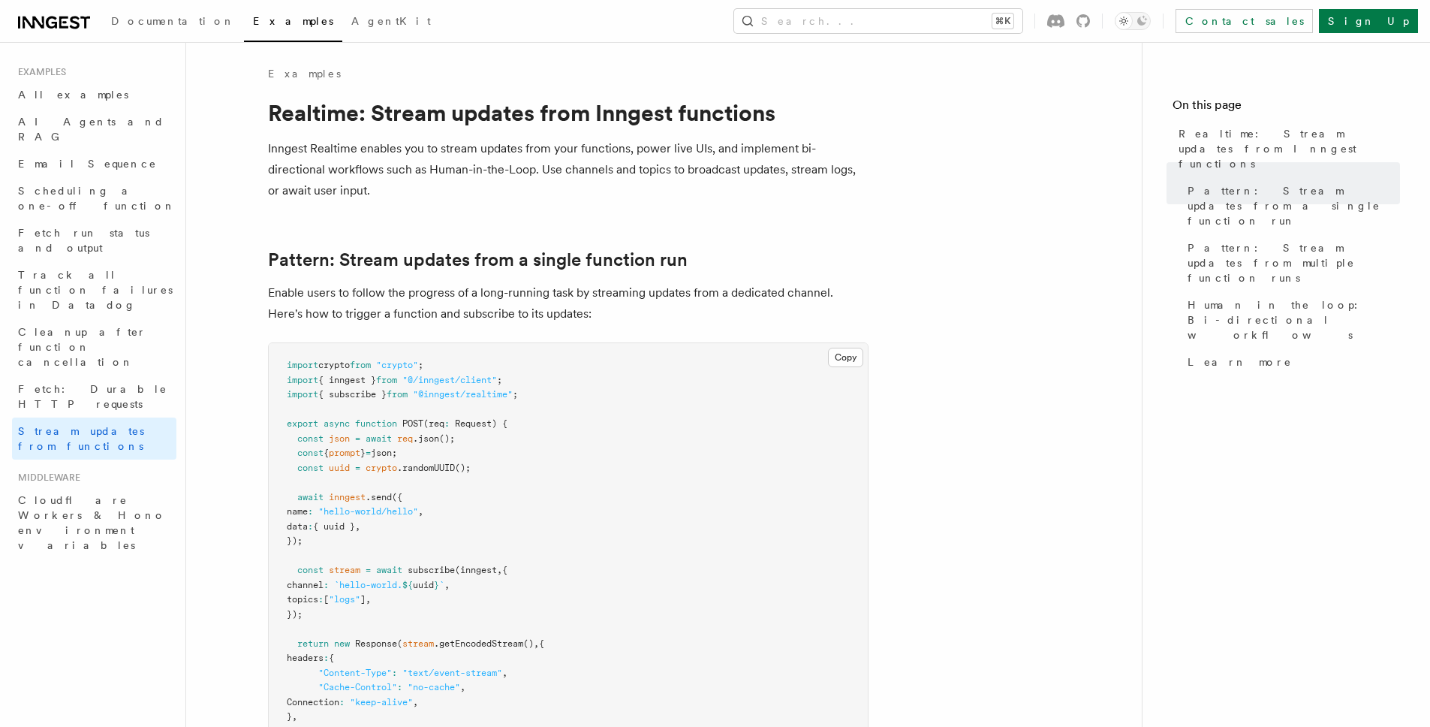 The image size is (1430, 727). I want to click on a: Realtime: Stream updates from Inngest functions, so click(1286, 149).